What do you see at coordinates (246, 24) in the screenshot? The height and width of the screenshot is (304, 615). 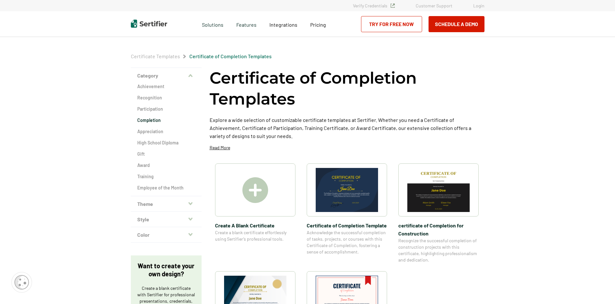 I see `span: Features` at bounding box center [246, 24].